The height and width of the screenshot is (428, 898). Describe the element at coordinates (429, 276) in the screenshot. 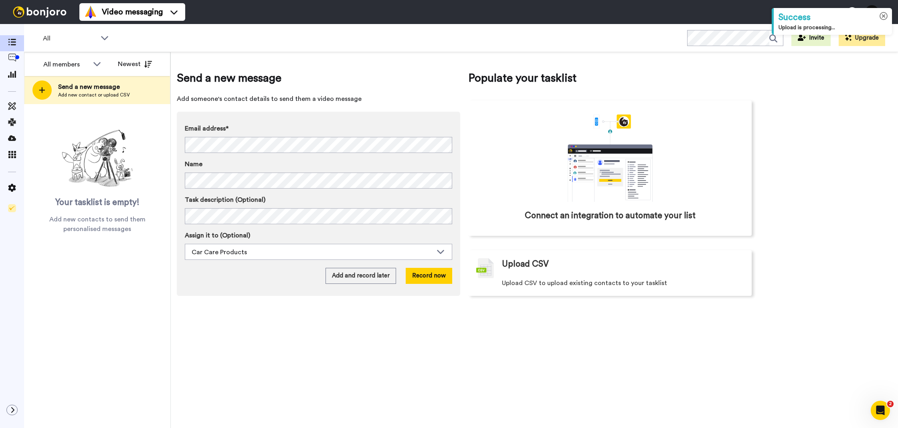

I see `button: Record now` at that location.